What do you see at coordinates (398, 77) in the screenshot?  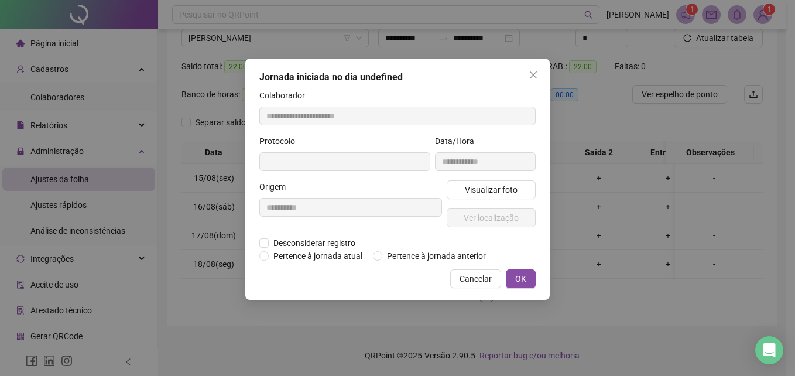 I see `div: Jornada iniciada no dia undefined` at bounding box center [398, 77].